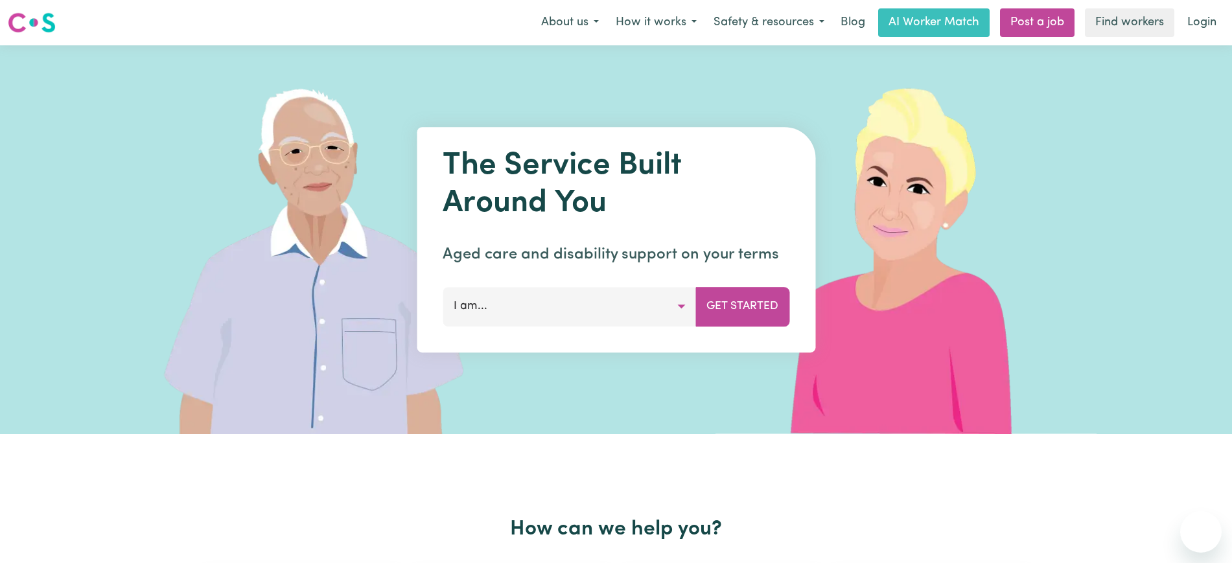 Image resolution: width=1232 pixels, height=563 pixels. Describe the element at coordinates (32, 23) in the screenshot. I see `img: Careseekers logo` at that location.